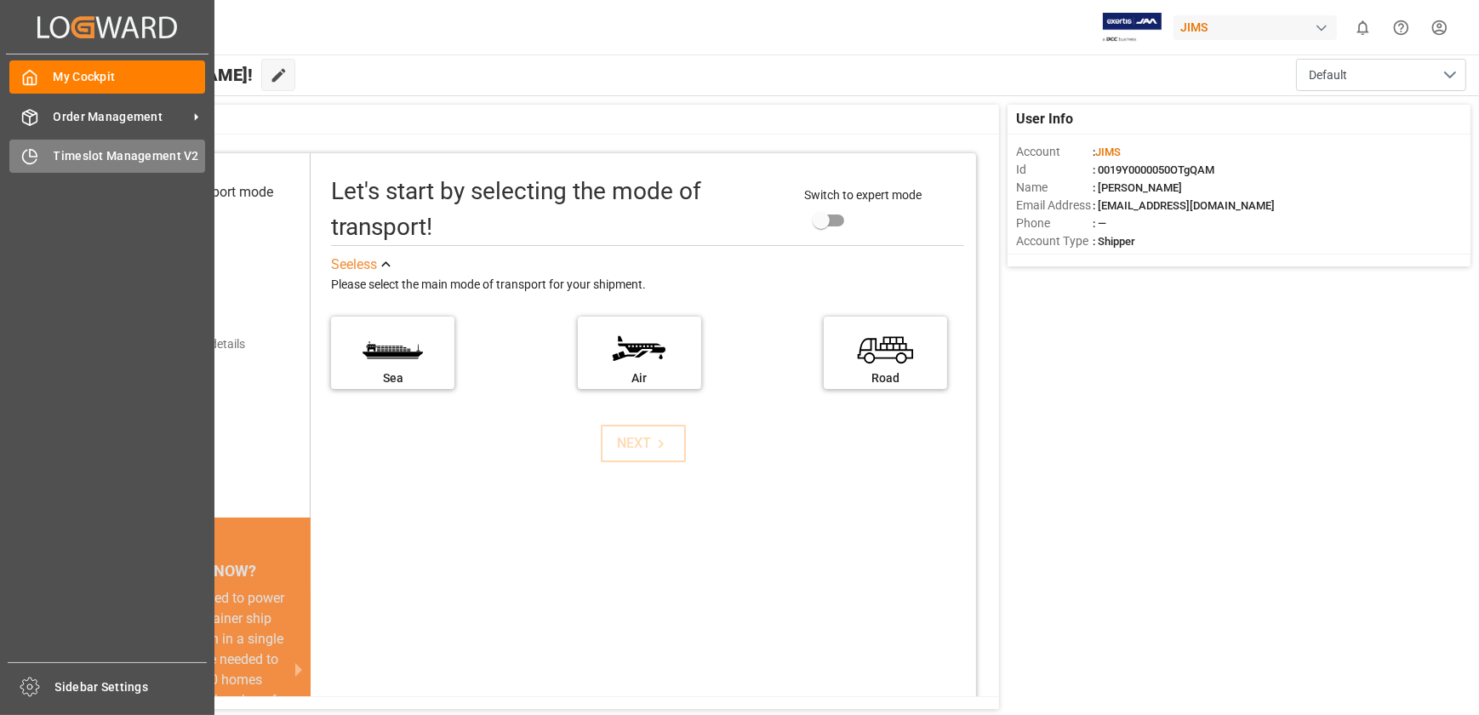  Describe the element at coordinates (1054, 169) in the screenshot. I see `span: Id` at that location.